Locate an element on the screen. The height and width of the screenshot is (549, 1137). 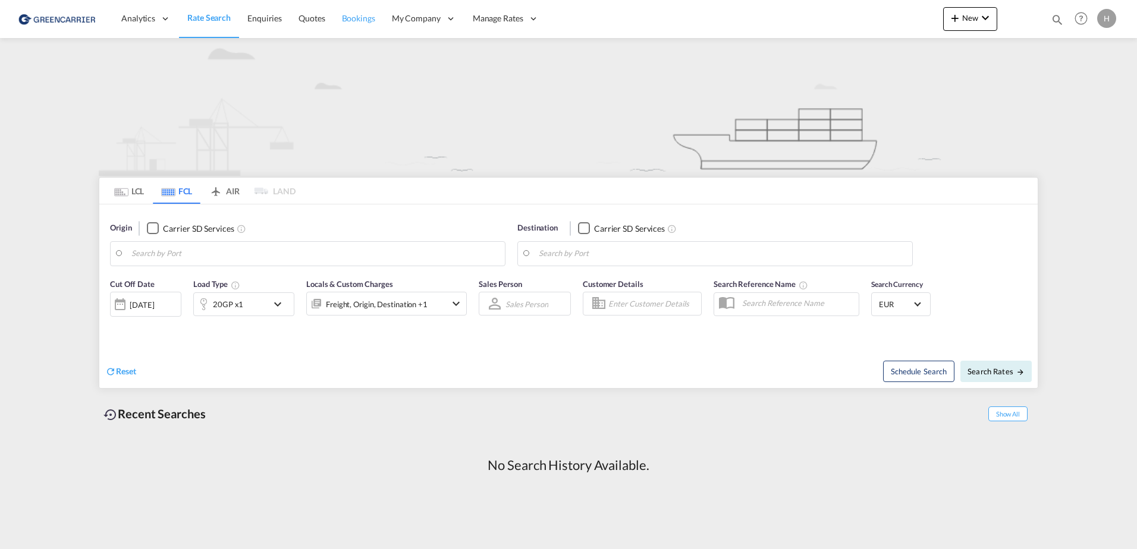
md-select: Sales Person is located at coordinates (527, 304).